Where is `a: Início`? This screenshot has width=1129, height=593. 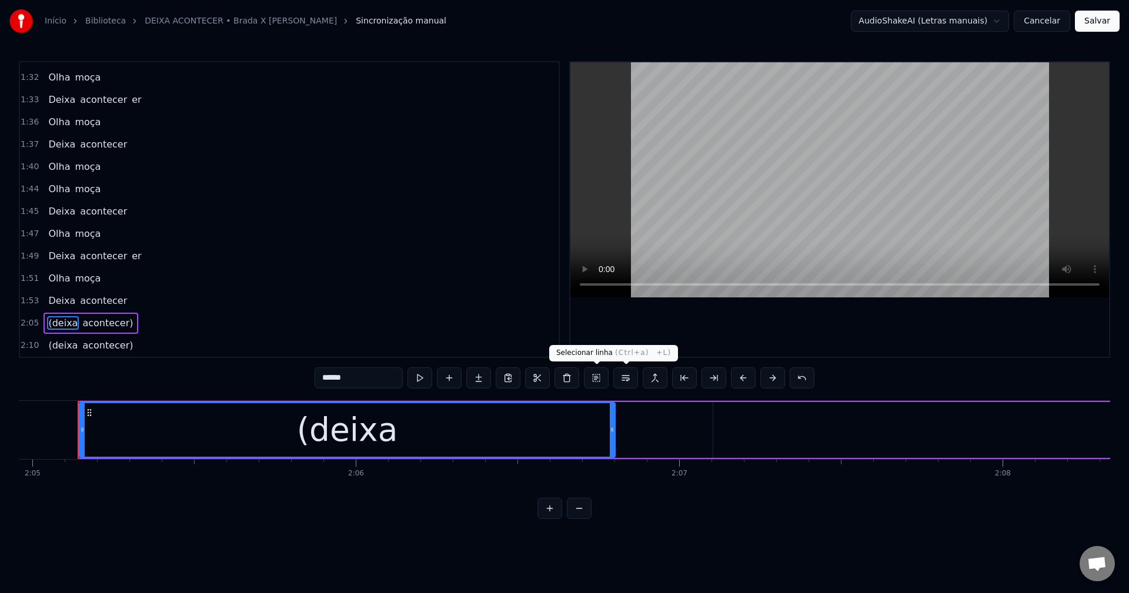
a: Início is located at coordinates (55, 21).